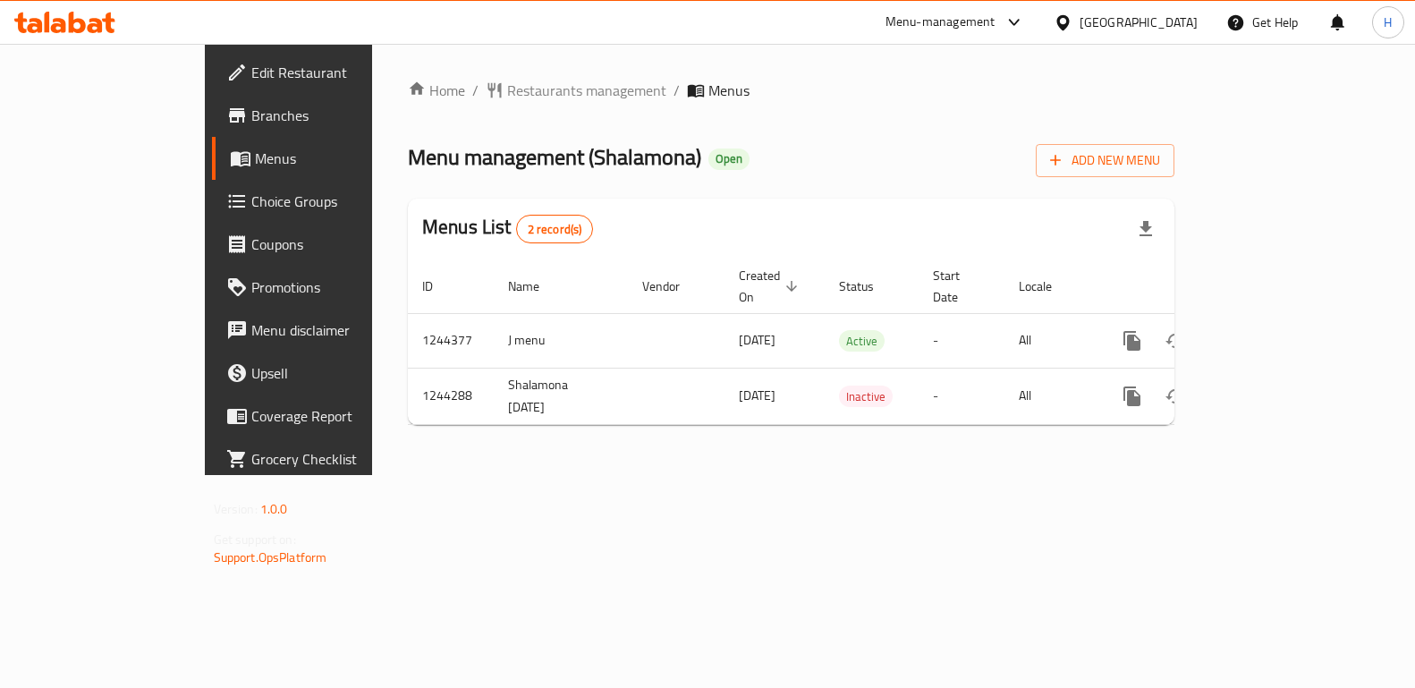  I want to click on span: Start Date, so click(958, 286).